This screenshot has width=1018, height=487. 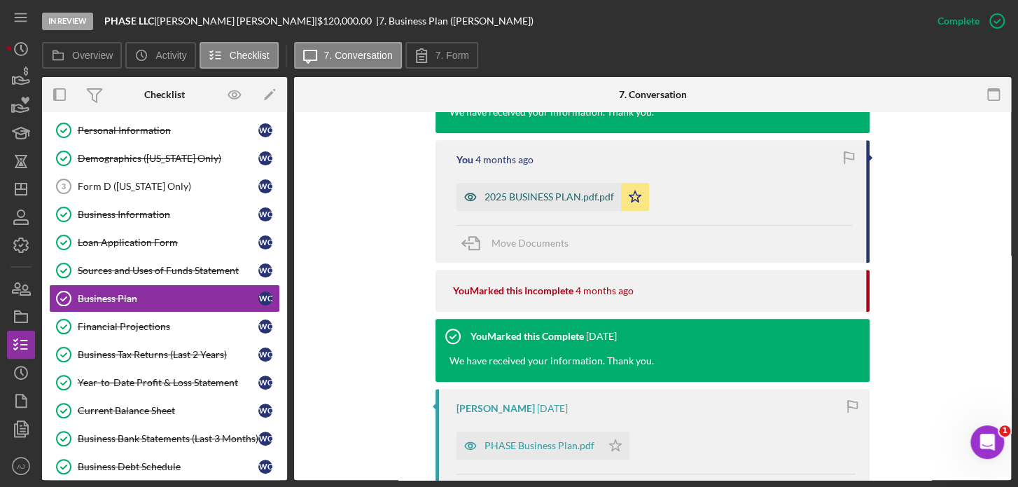 What do you see at coordinates (168, 438) in the screenshot?
I see `div: Business Bank Statements (Last 3 Months)` at bounding box center [168, 438].